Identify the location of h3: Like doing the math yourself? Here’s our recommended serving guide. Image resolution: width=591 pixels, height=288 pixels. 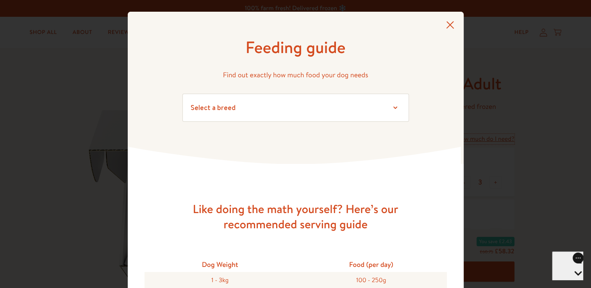
(296, 217).